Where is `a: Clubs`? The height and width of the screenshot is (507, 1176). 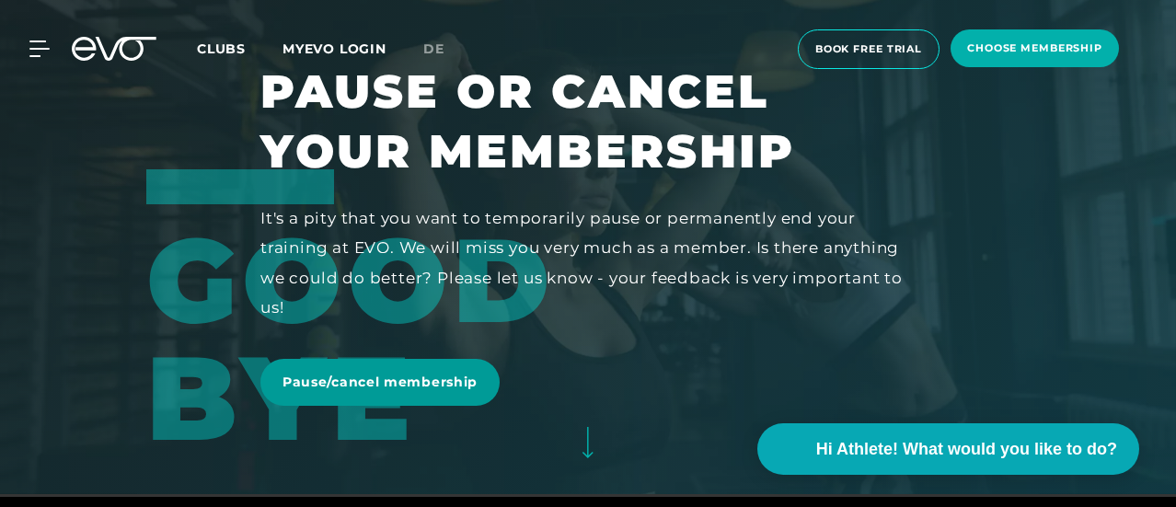 a: Clubs is located at coordinates (239, 48).